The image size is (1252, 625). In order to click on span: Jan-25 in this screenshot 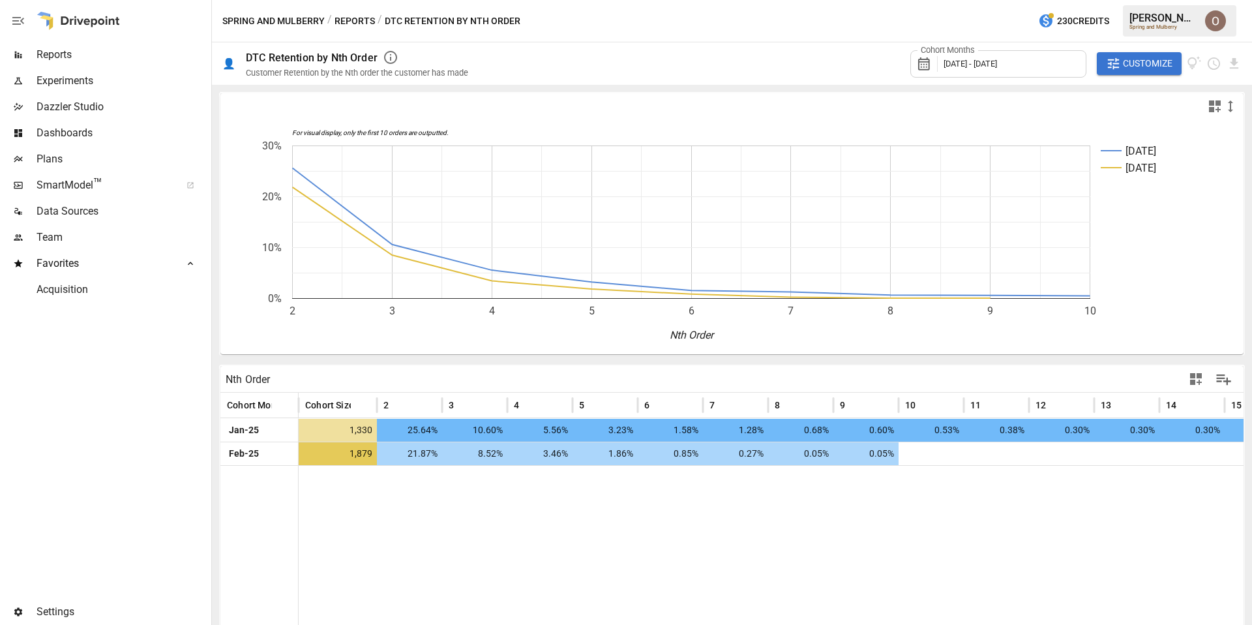, I will do `click(259, 430)`.